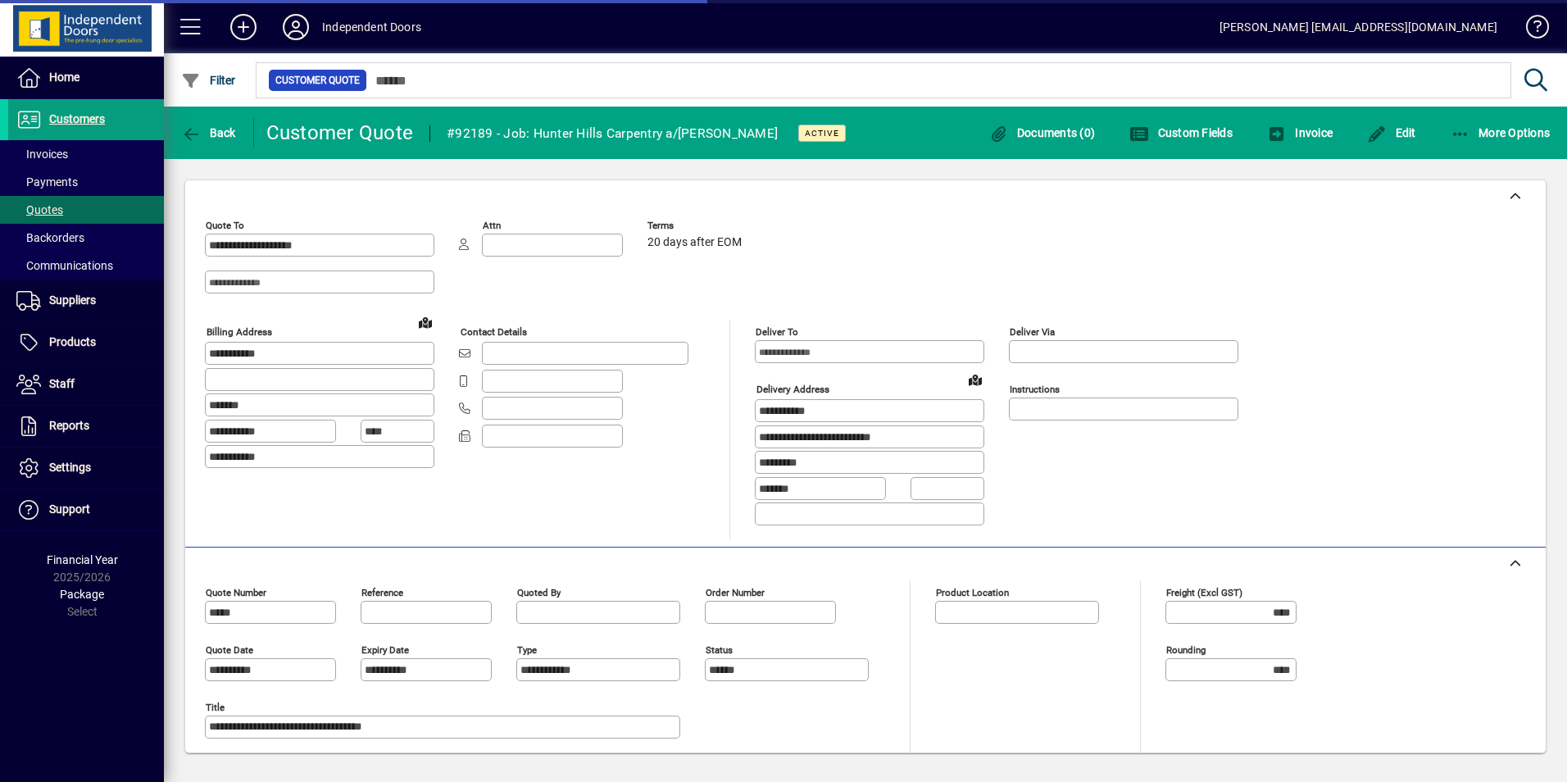 The image size is (1567, 782). I want to click on button: Add, so click(243, 27).